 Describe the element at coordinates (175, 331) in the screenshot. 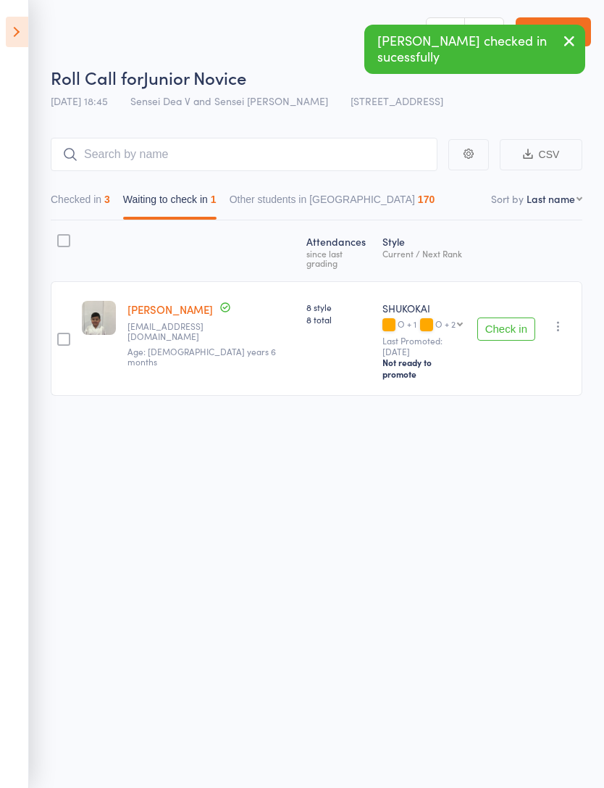

I see `small: fooqee@yahoo.com` at that location.